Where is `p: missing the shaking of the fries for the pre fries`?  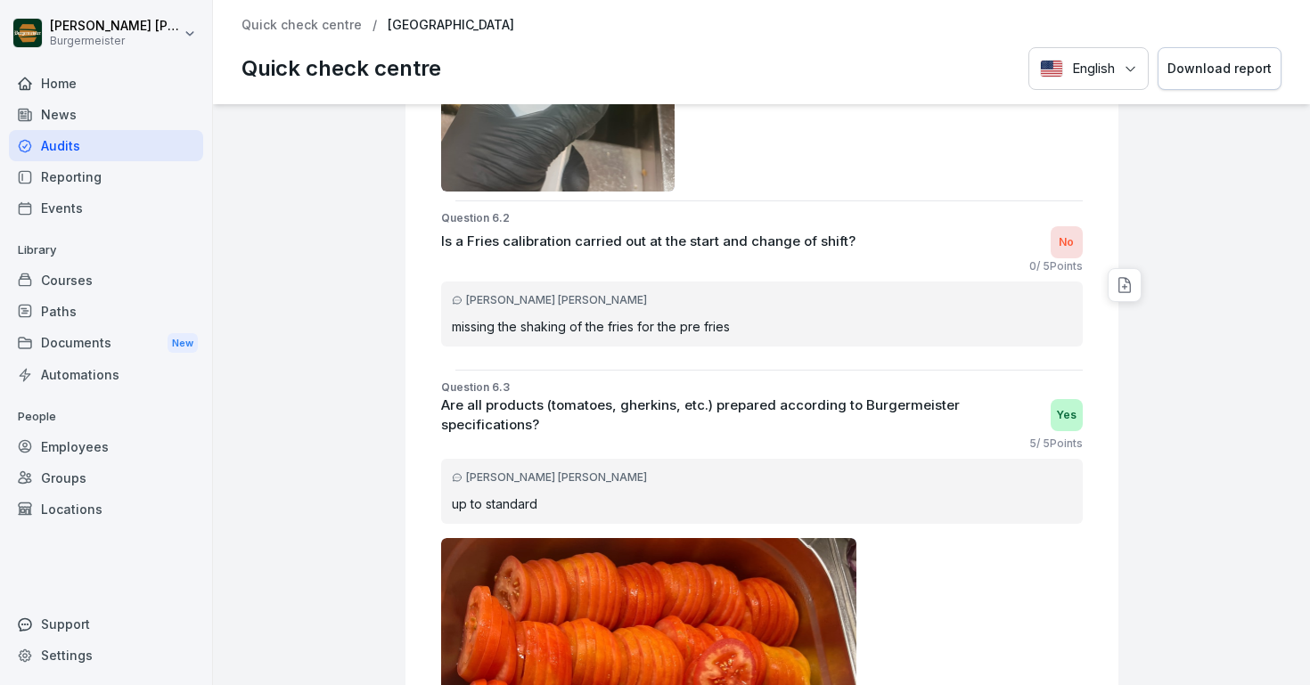
p: missing the shaking of the fries for the pre fries is located at coordinates (762, 326).